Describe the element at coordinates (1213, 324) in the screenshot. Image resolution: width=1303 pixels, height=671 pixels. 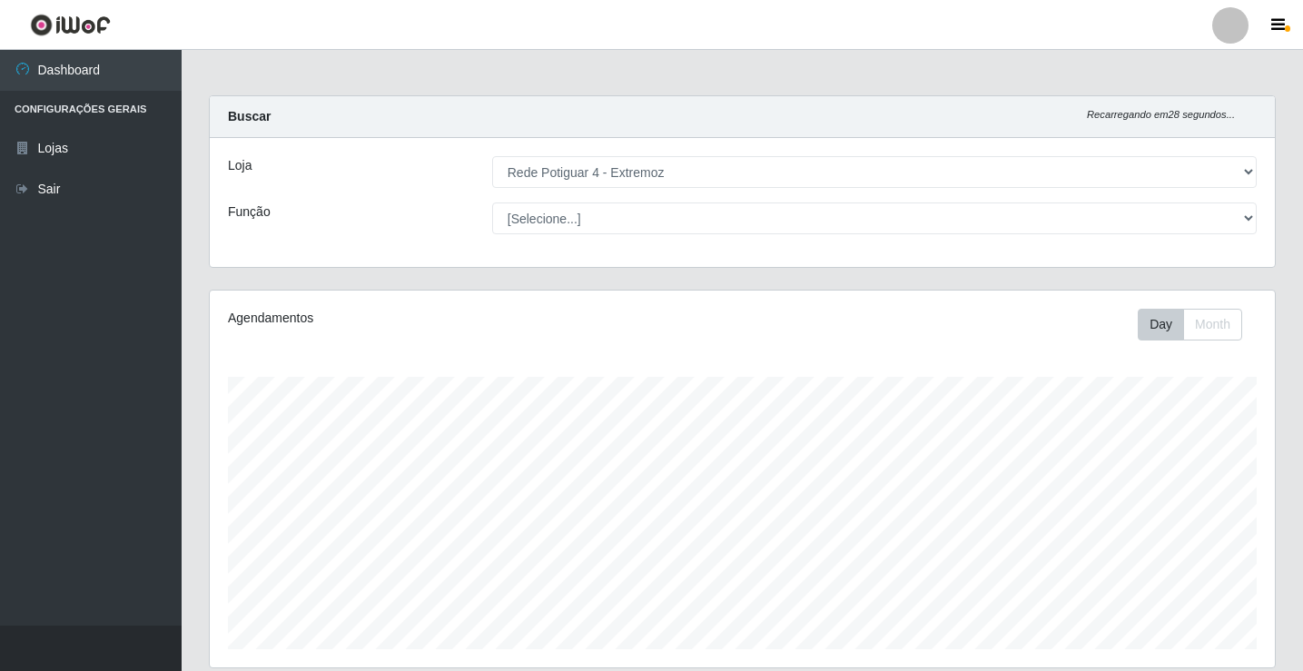
I see `button: Month` at that location.